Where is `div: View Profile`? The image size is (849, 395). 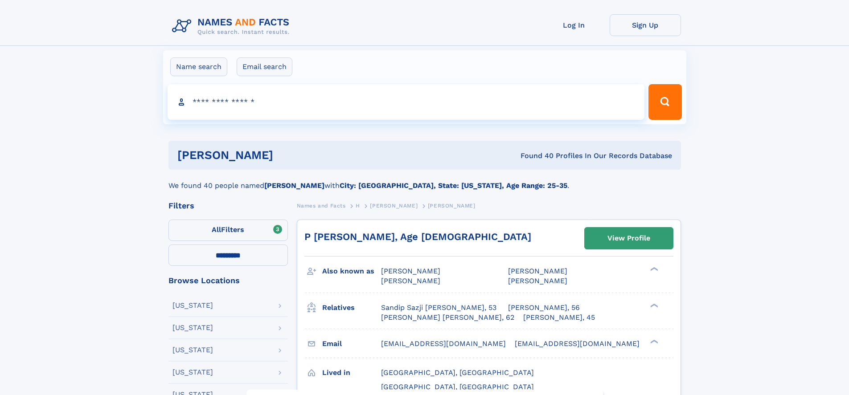
div: View Profile is located at coordinates (629, 238).